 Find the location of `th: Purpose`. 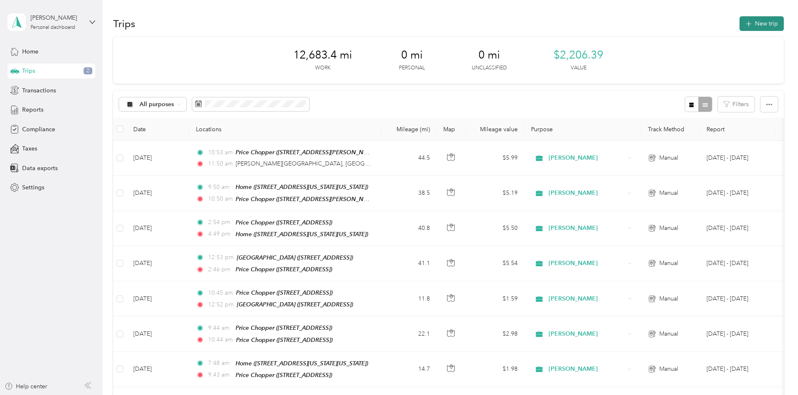

th: Purpose is located at coordinates (583, 129).